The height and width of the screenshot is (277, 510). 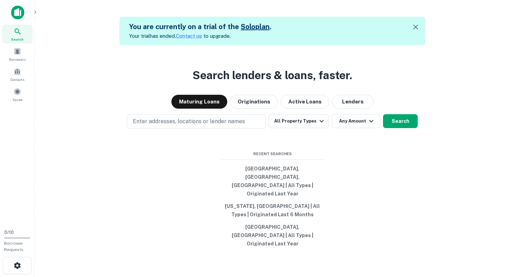 What do you see at coordinates (255, 27) in the screenshot?
I see `a: Soloplan` at bounding box center [255, 27].